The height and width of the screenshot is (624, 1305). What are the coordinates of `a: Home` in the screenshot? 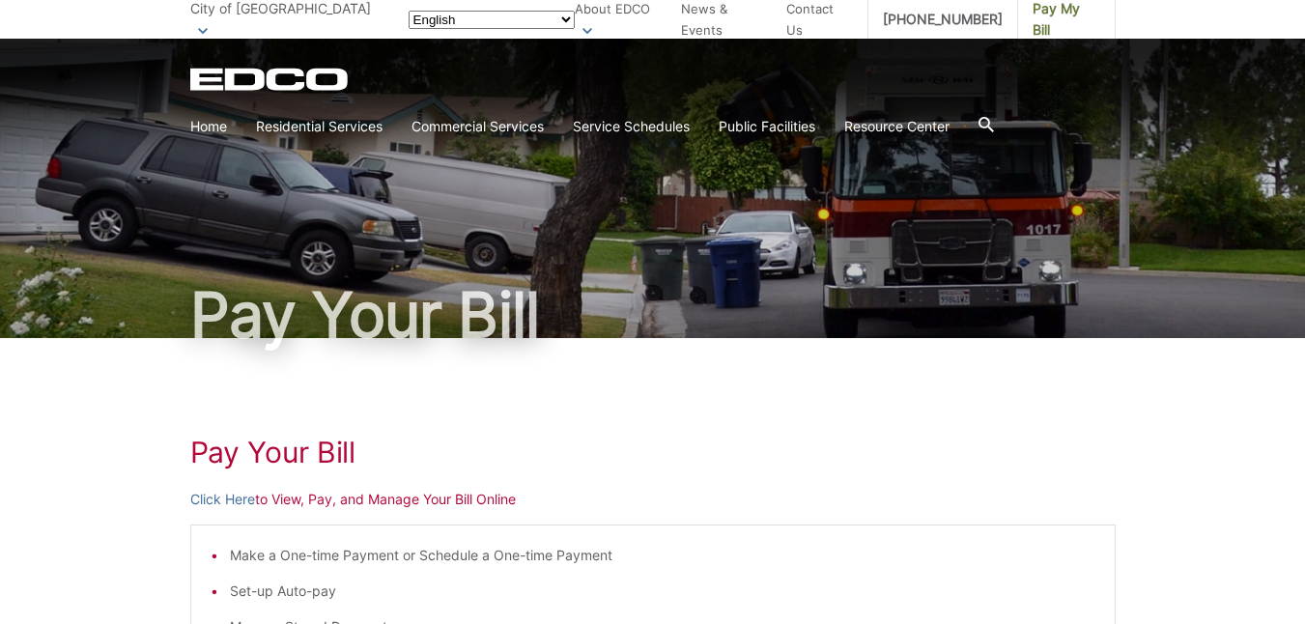 It's located at (209, 126).